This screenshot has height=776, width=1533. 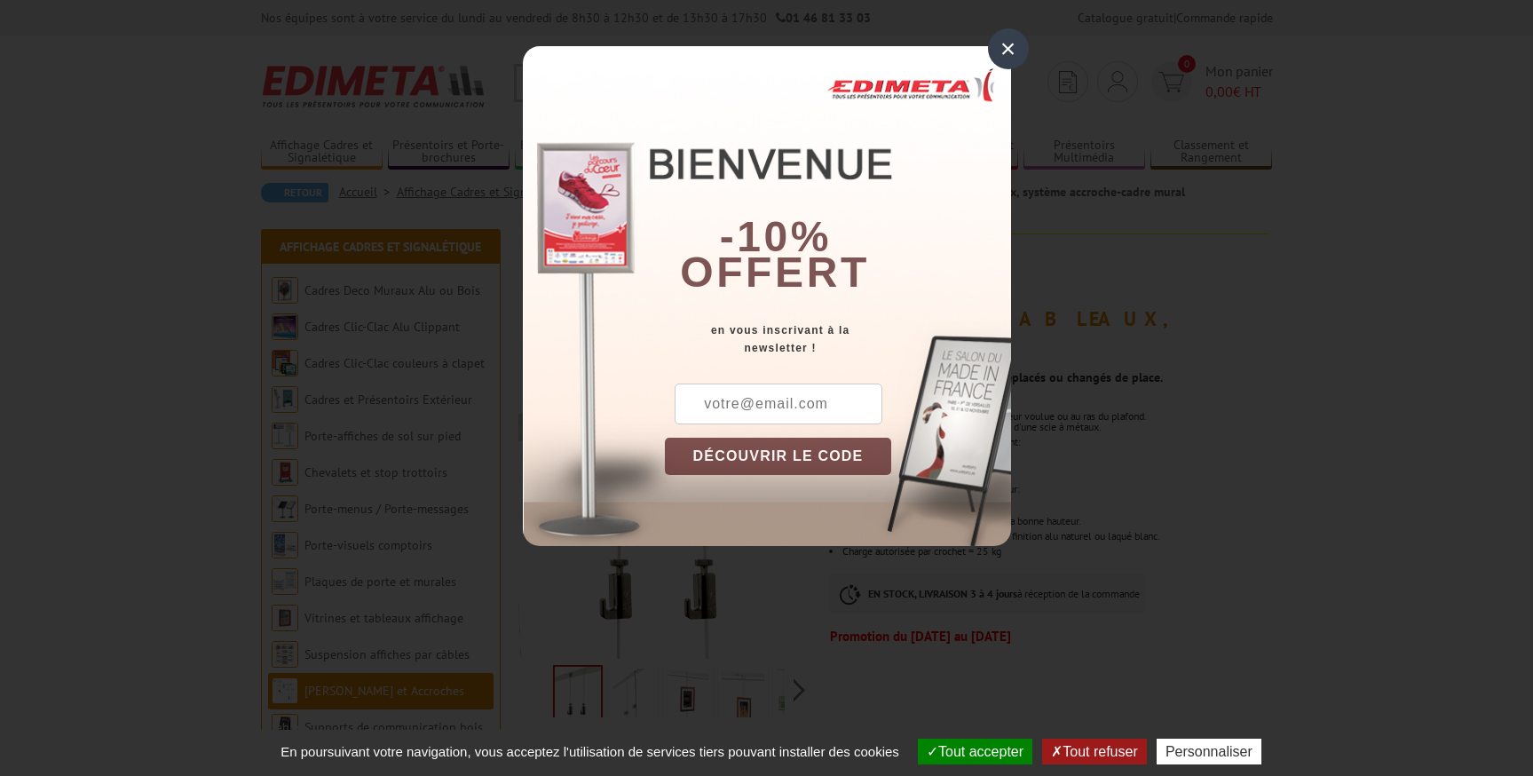 I want to click on button: DÉCOUVRIR LE CODE, so click(x=778, y=456).